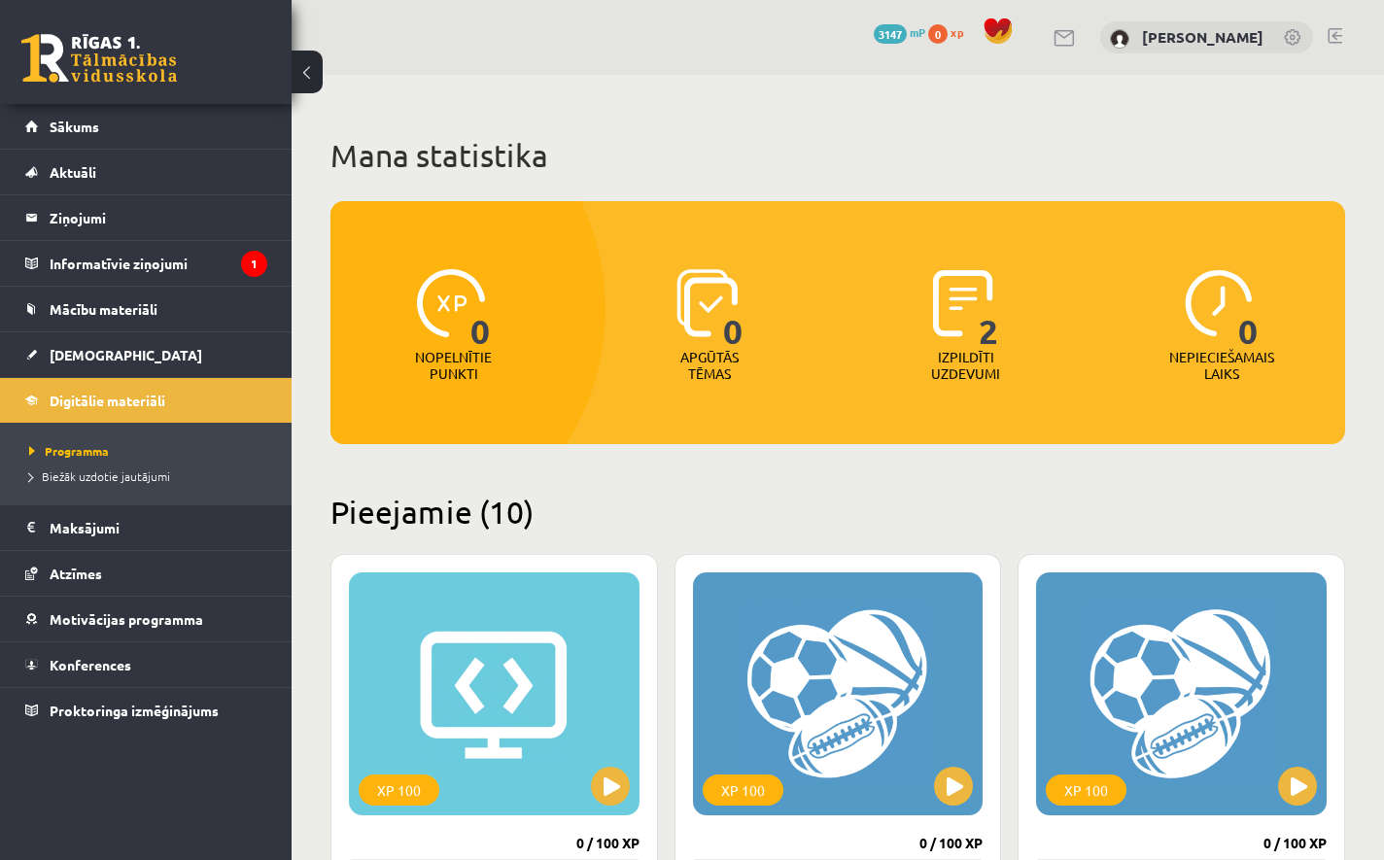 This screenshot has height=860, width=1384. What do you see at coordinates (146, 218) in the screenshot?
I see `a: Ziņojumi` at bounding box center [146, 218].